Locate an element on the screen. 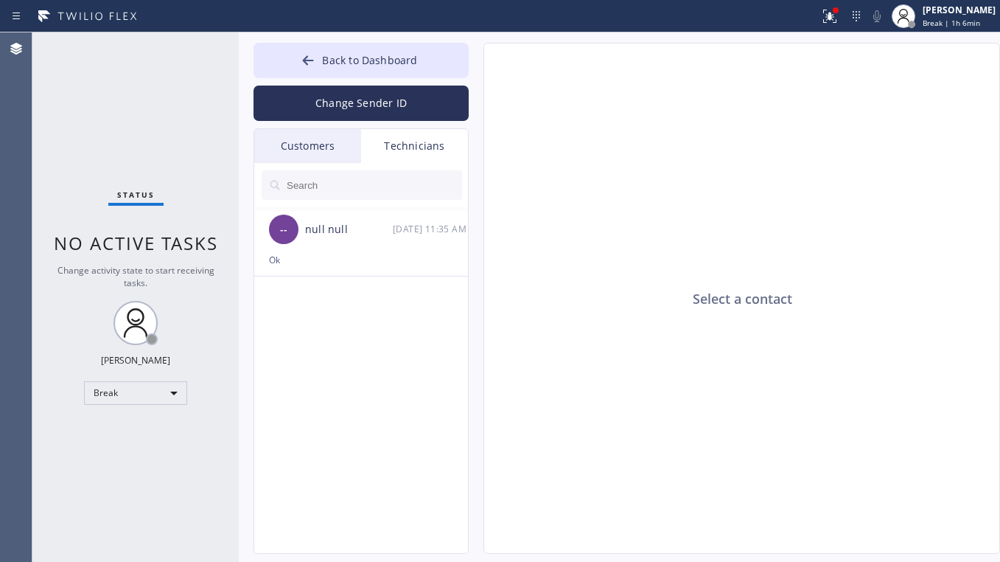  button: Mute is located at coordinates (877, 16).